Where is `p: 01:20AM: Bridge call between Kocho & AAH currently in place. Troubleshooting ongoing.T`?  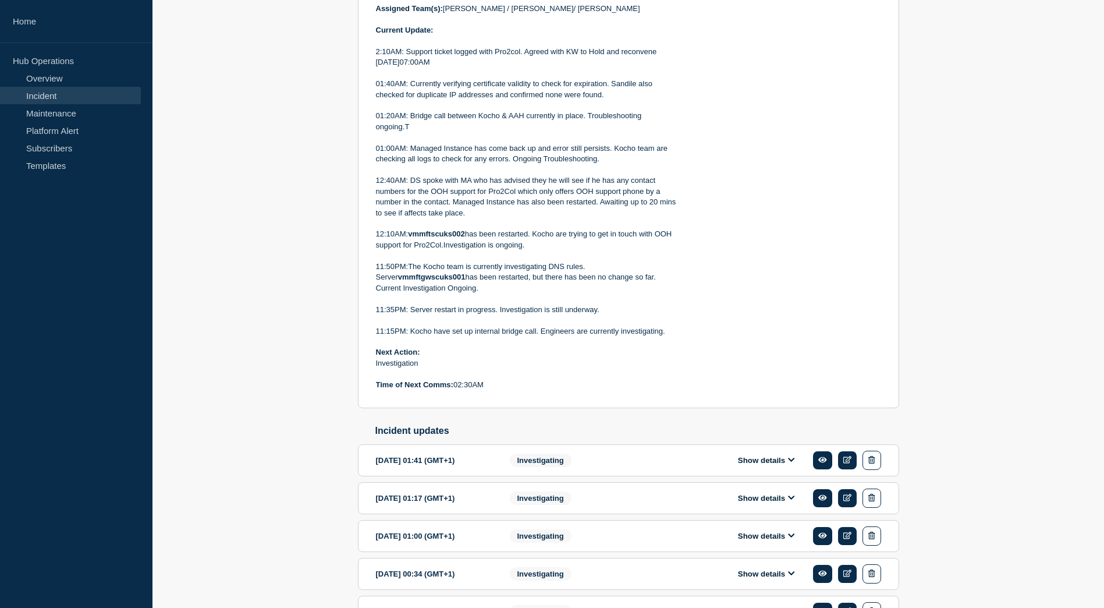
p: 01:20AM: Bridge call between Kocho & AAH currently in place. Troubleshooting ongoing.T is located at coordinates (526, 121).